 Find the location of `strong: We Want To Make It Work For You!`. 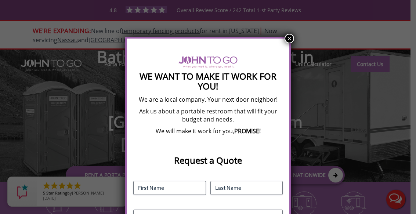

strong: We Want To Make It Work For You! is located at coordinates (208, 81).